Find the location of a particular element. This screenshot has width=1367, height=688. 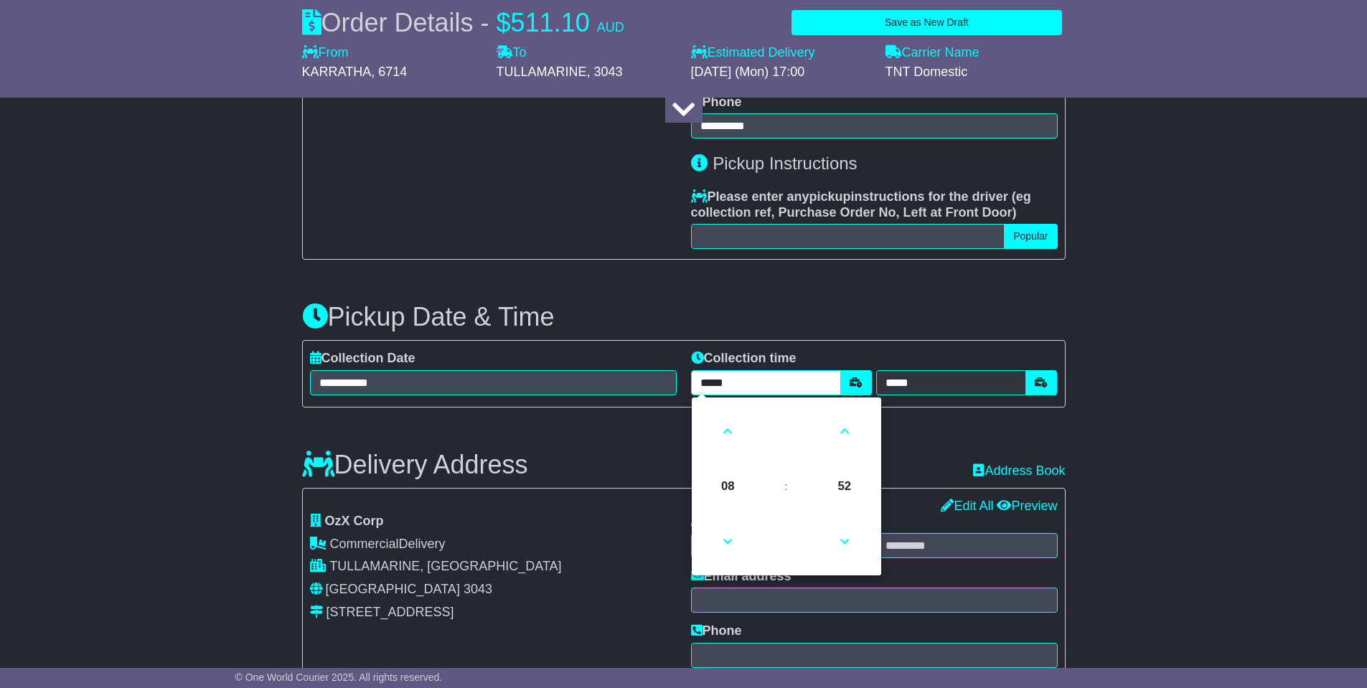

span: Commercial is located at coordinates (365, 544).